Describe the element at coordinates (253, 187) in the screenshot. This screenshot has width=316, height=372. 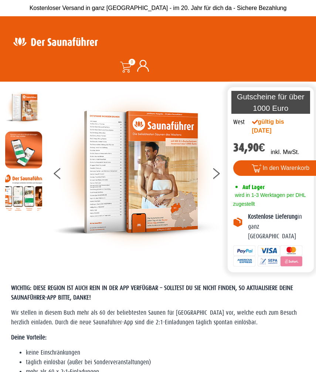
I see `span: Auf Lager` at that location.